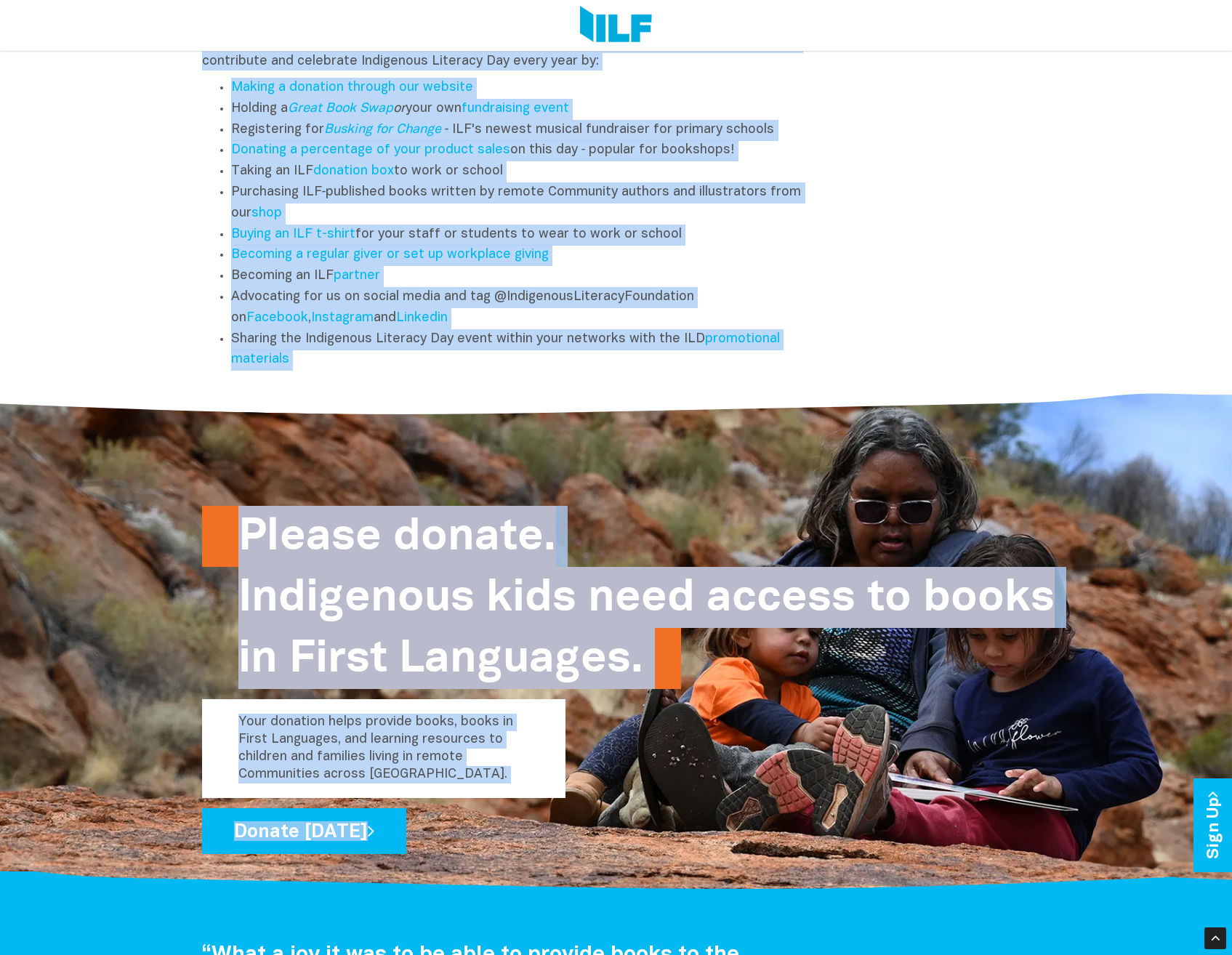 The width and height of the screenshot is (1232, 955). What do you see at coordinates (615, 25) in the screenshot?
I see `img: Logo` at bounding box center [615, 25].